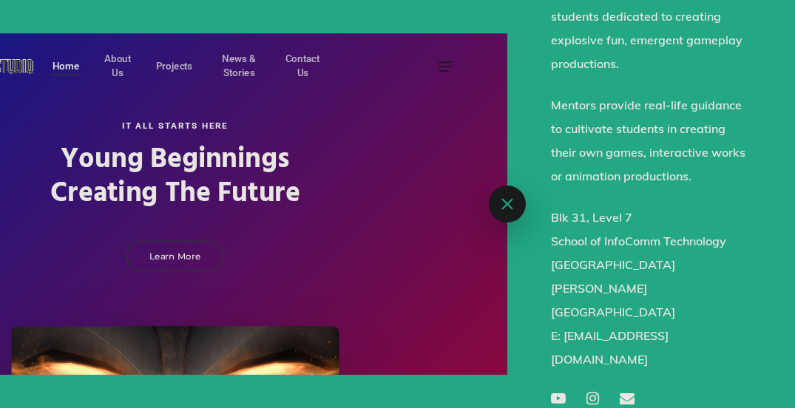 This screenshot has width=795, height=408. What do you see at coordinates (302, 66) in the screenshot?
I see `a: Contact Us` at bounding box center [302, 66].